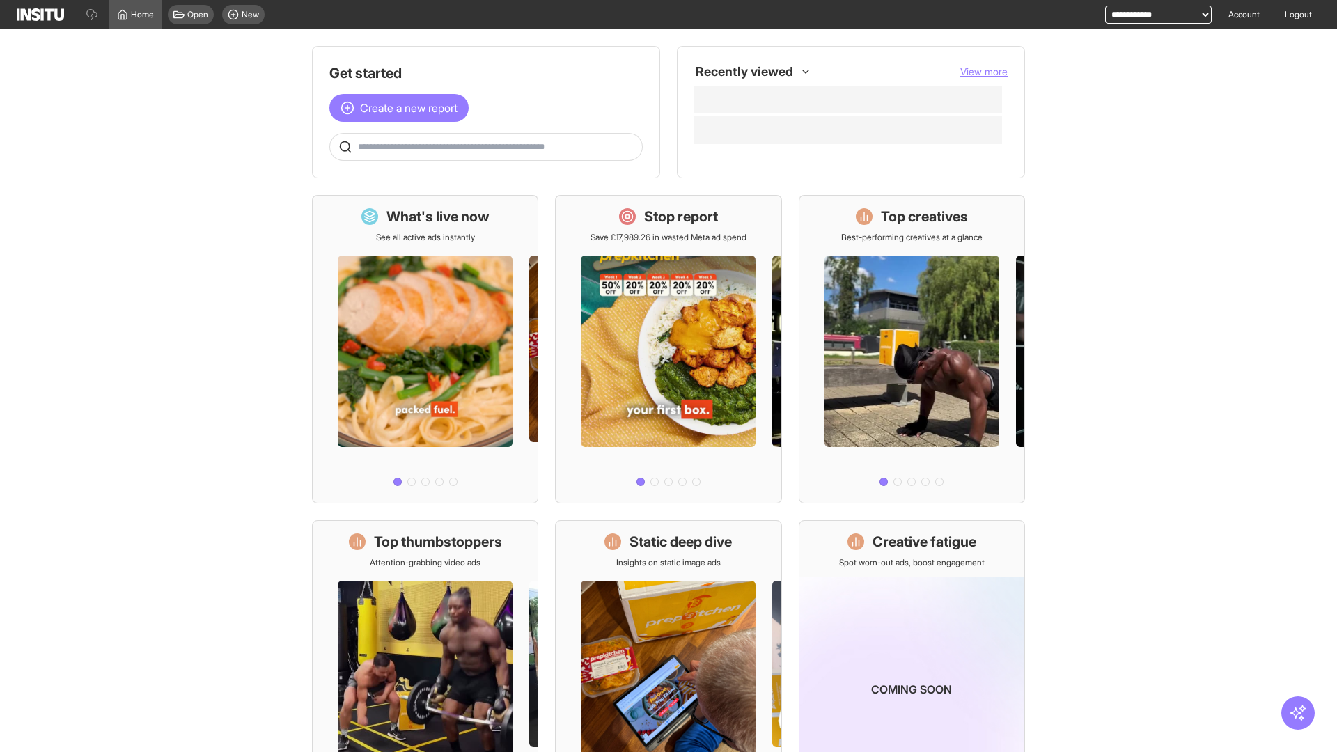  I want to click on span: New, so click(250, 15).